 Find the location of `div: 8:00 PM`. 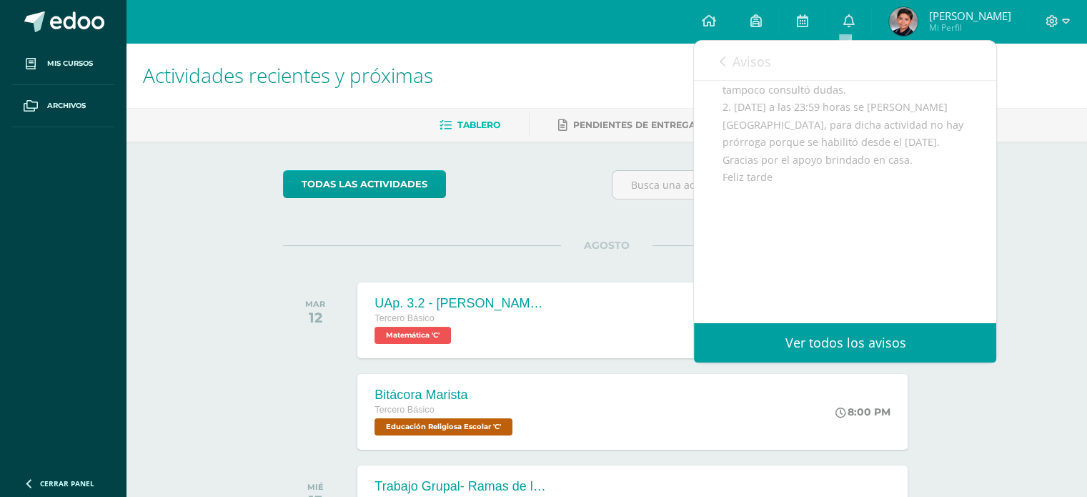

div: 8:00 PM is located at coordinates (862, 412).